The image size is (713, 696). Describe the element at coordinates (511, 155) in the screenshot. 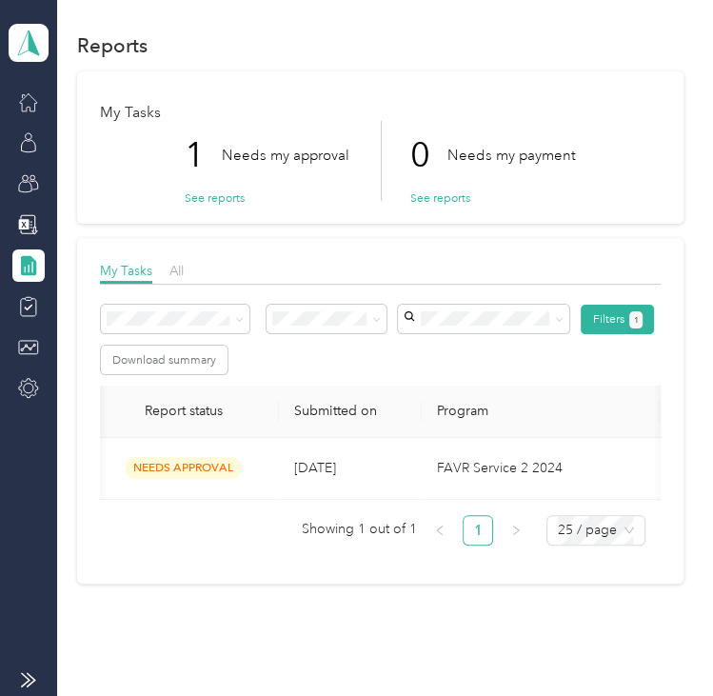

I see `p: Needs my payment` at that location.